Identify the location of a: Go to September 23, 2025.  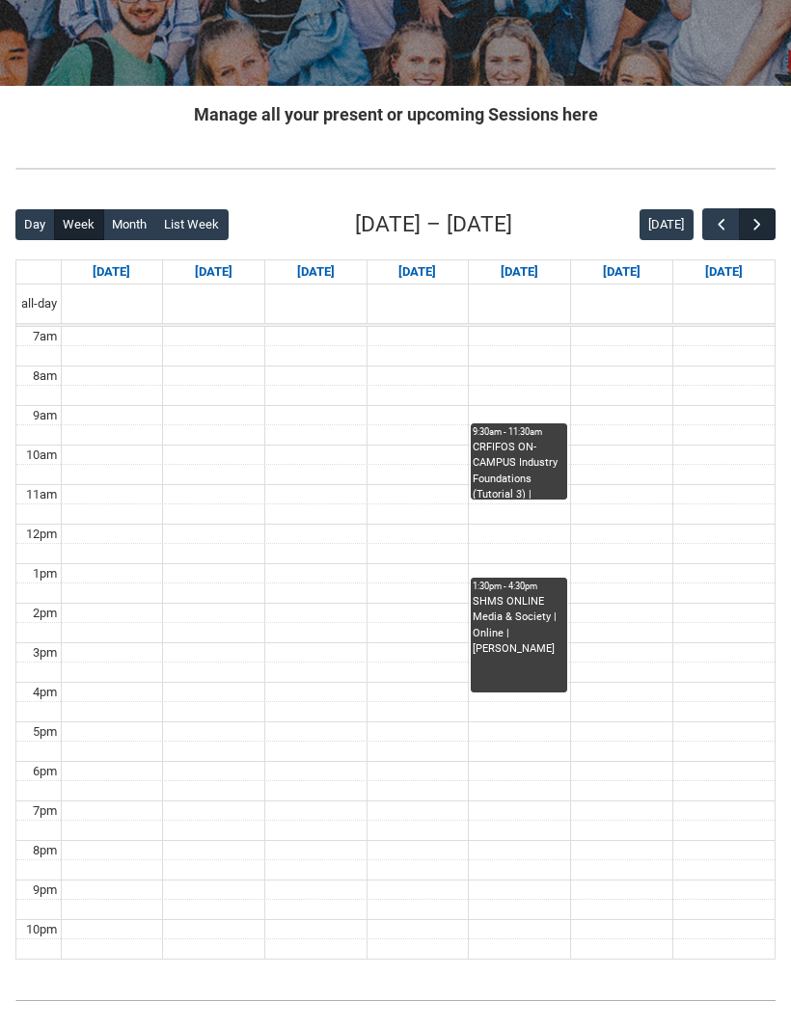
(315, 272).